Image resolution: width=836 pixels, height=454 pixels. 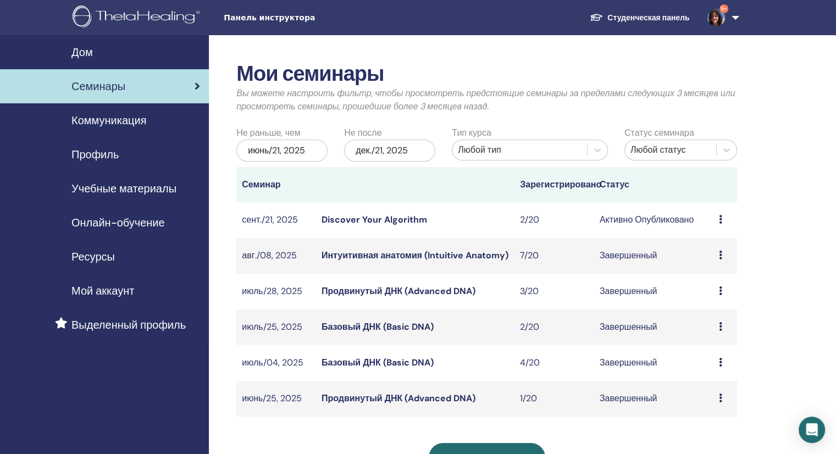 I want to click on td: июль/28, 2025, so click(x=276, y=291).